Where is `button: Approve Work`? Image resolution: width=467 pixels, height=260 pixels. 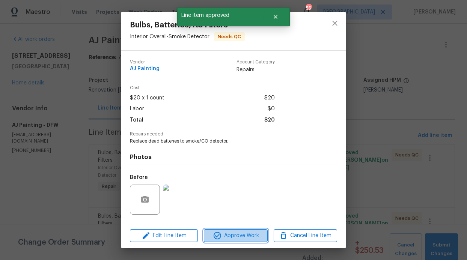
button: Approve Work is located at coordinates (235, 236).